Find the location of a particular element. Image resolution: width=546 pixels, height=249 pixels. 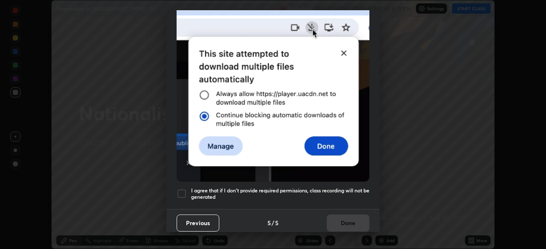

h5: I agree that if I don't provide required permissions, class recording will not be generated is located at coordinates (280, 194).